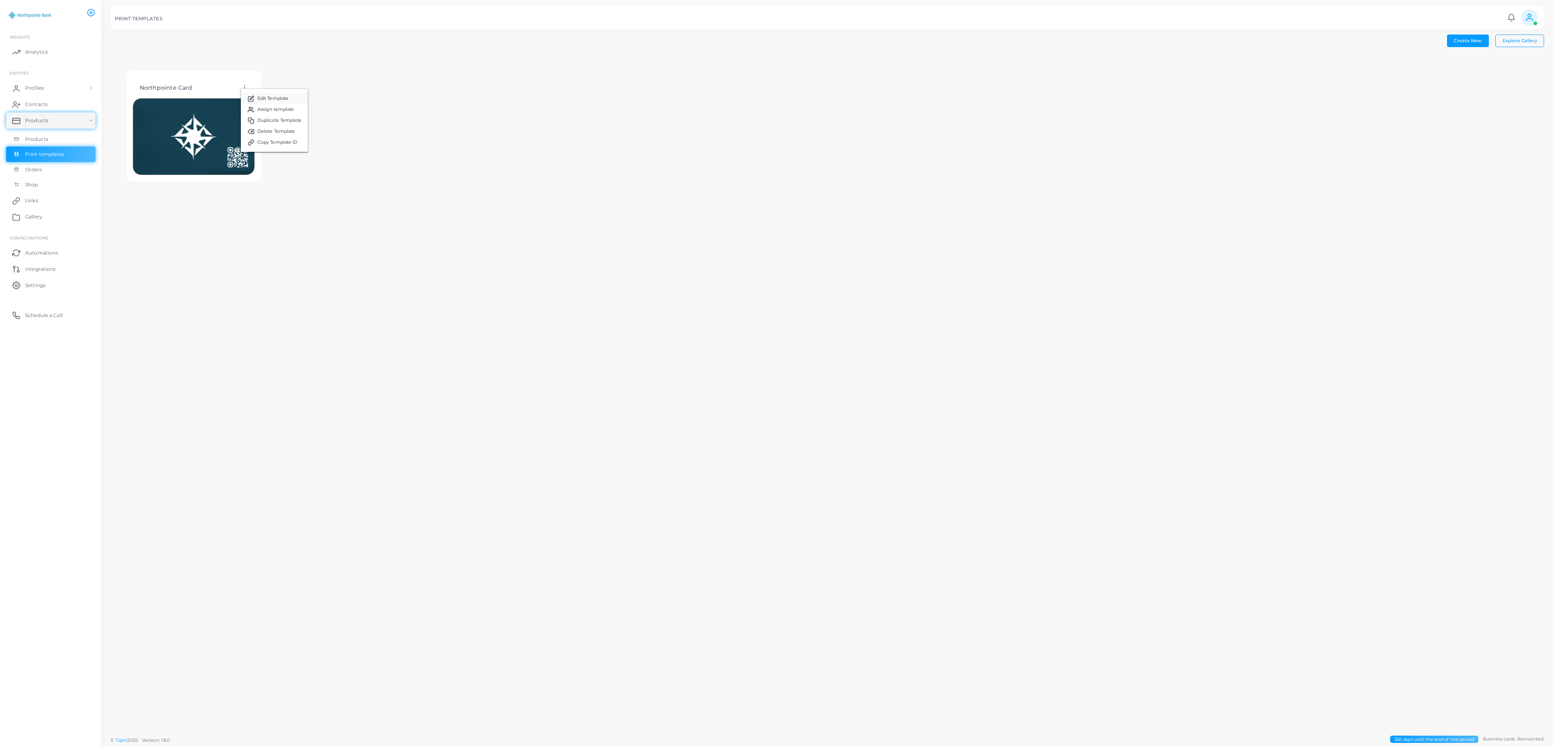 Image resolution: width=1553 pixels, height=747 pixels. Describe the element at coordinates (34, 170) in the screenshot. I see `span: Orders` at that location.